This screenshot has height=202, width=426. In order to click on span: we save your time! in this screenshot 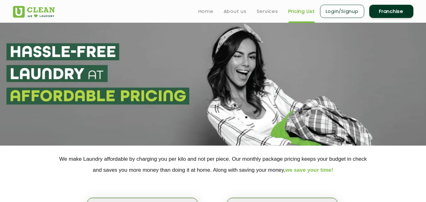, I will do `click(310, 170)`.